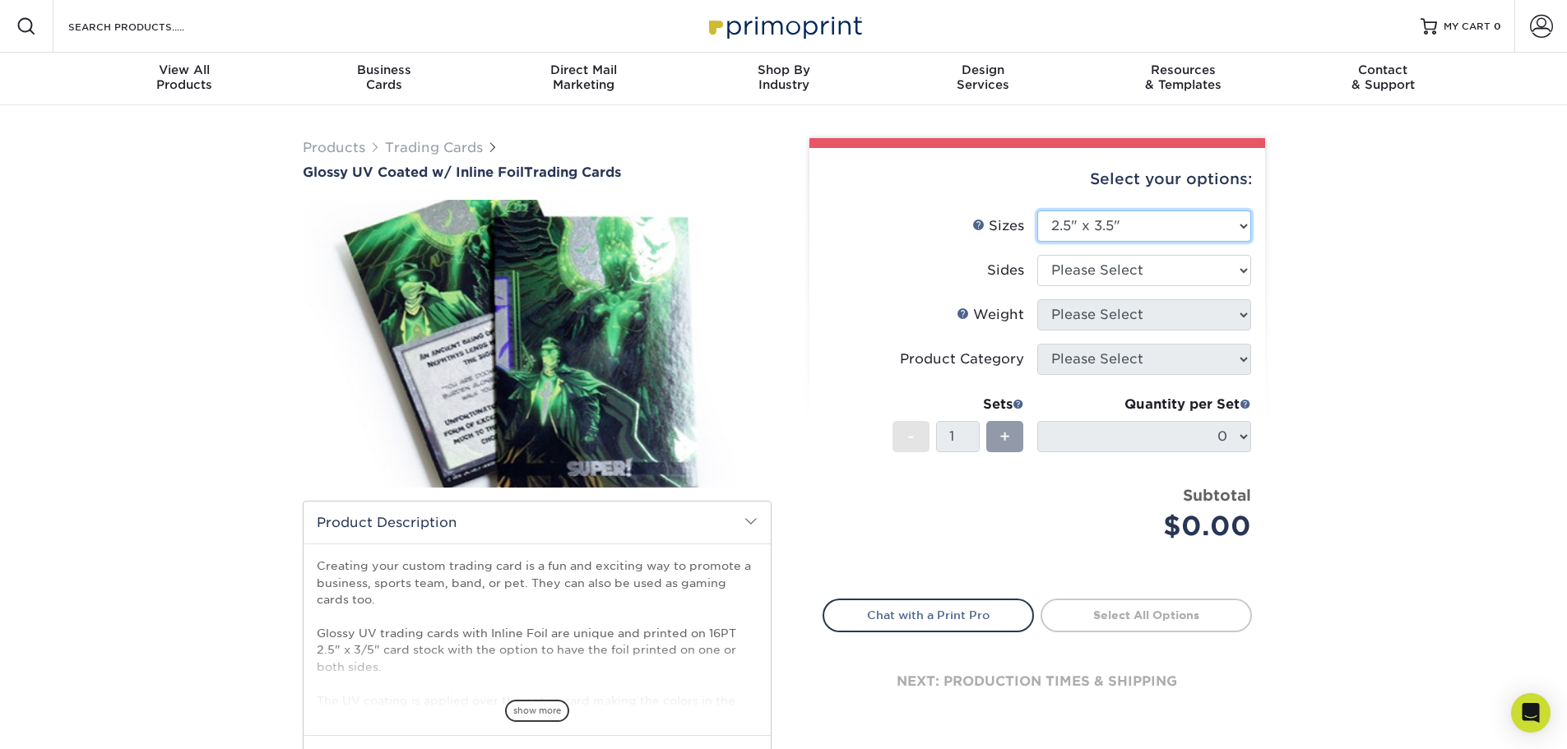 Image resolution: width=1567 pixels, height=749 pixels. I want to click on span: Contact, so click(1382, 70).